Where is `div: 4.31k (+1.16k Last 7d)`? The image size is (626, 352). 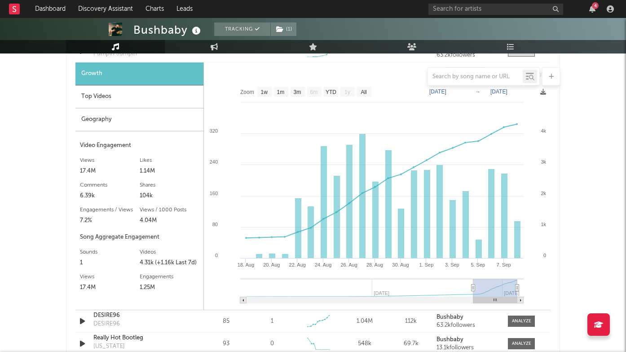 div: 4.31k (+1.16k Last 7d) is located at coordinates (169, 263).